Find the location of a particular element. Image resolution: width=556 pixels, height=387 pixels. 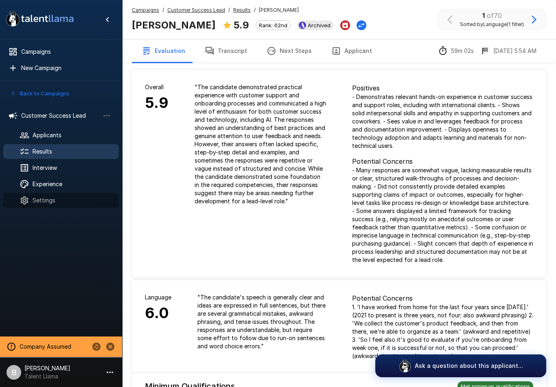

u: Campaigns is located at coordinates (145, 10).